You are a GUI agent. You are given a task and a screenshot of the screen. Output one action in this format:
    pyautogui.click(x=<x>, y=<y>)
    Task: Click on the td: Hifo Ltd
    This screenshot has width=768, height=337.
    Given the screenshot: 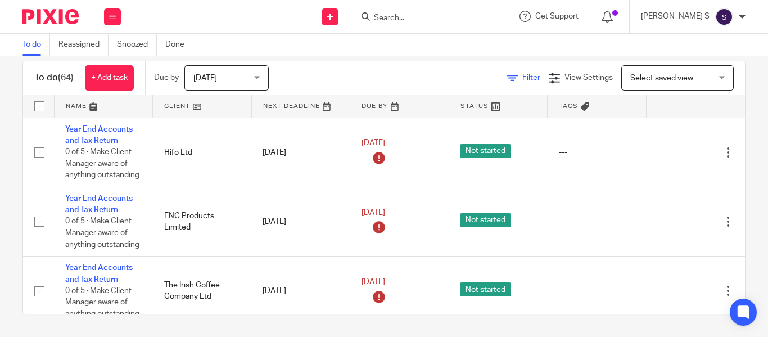 What is the action you would take?
    pyautogui.click(x=203, y=152)
    